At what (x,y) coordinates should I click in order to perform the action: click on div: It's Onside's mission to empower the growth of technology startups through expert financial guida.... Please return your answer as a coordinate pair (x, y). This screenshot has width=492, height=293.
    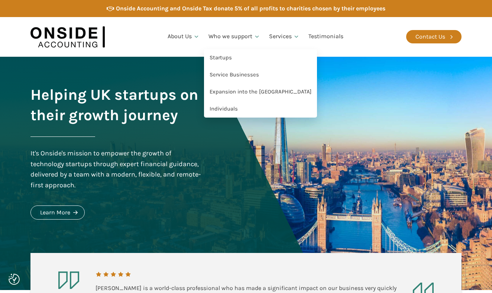
    Looking at the image, I should click on (117, 169).